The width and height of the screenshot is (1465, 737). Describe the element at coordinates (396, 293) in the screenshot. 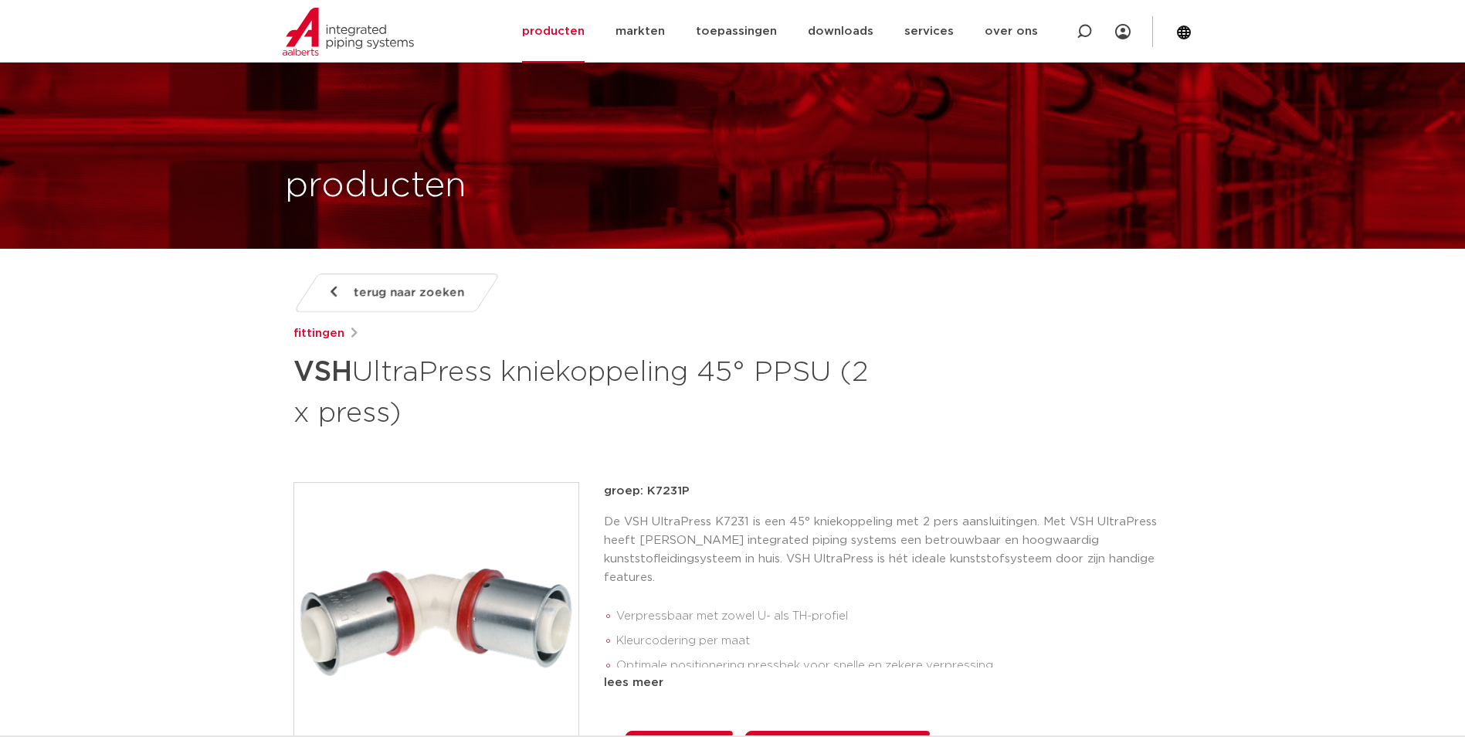

I see `a: terug naar zoeken` at that location.